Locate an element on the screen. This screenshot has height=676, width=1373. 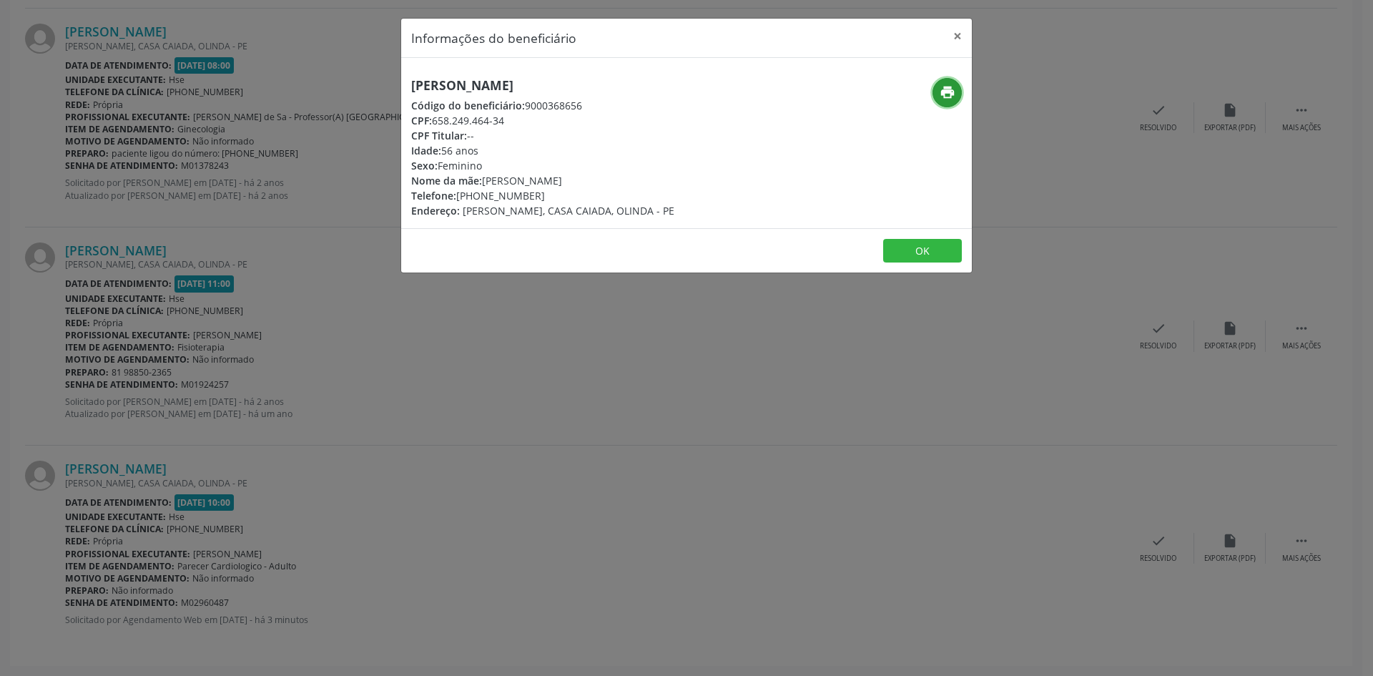
button: OK is located at coordinates (923, 251).